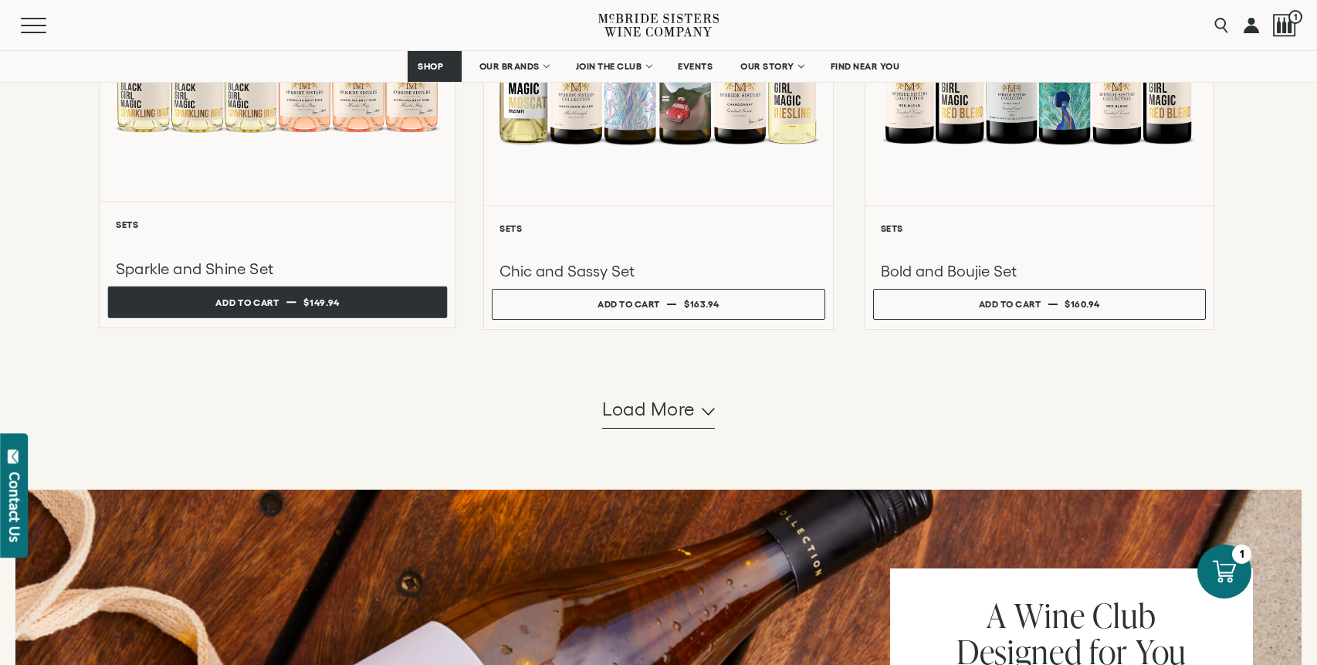 This screenshot has width=1317, height=665. I want to click on div: 1, so click(1241, 553).